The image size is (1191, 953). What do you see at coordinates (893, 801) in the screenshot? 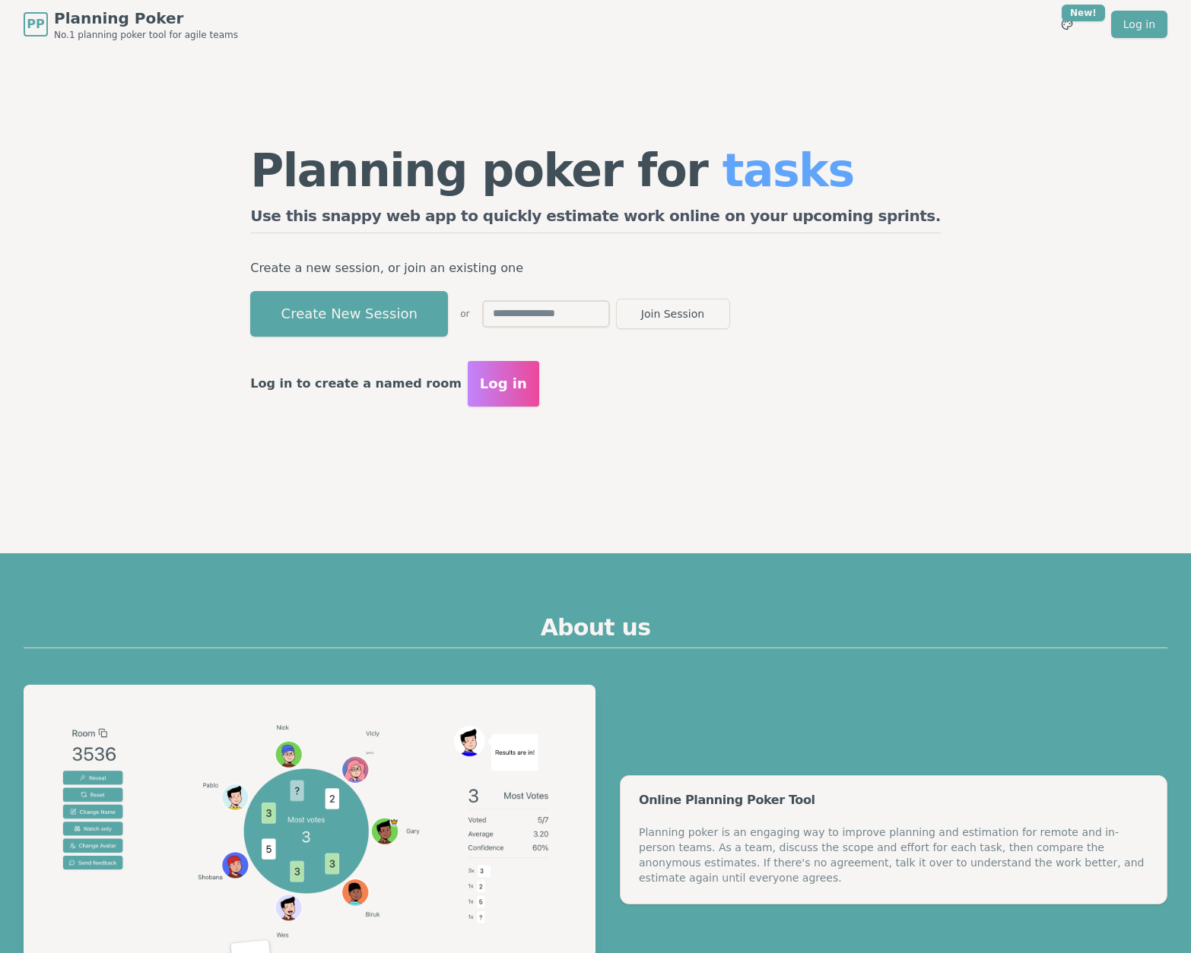
I see `div: Online Planning Poker Tool` at bounding box center [893, 801].